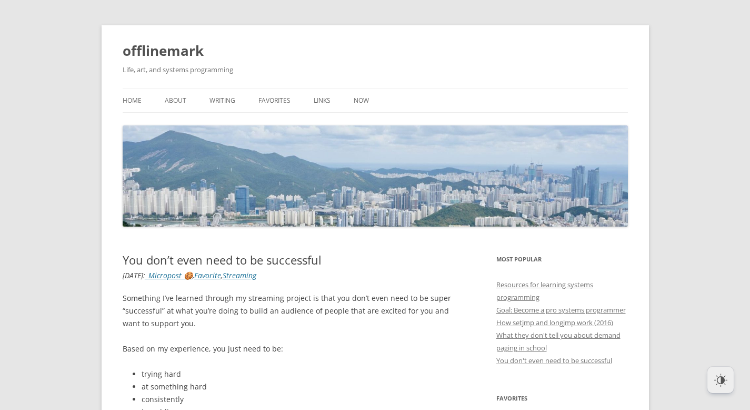  I want to click on a: What they don't tell you about demand paging in school, so click(559, 341).